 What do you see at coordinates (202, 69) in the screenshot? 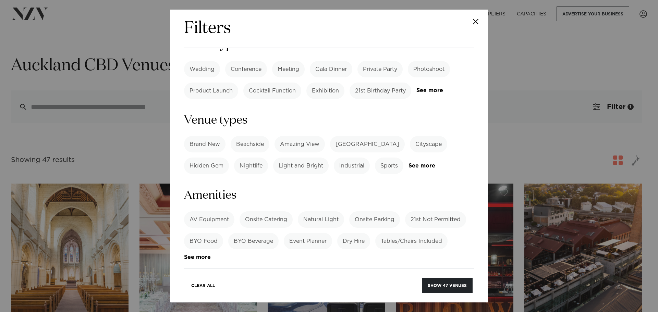
I see `label: Wedding` at bounding box center [202, 69].